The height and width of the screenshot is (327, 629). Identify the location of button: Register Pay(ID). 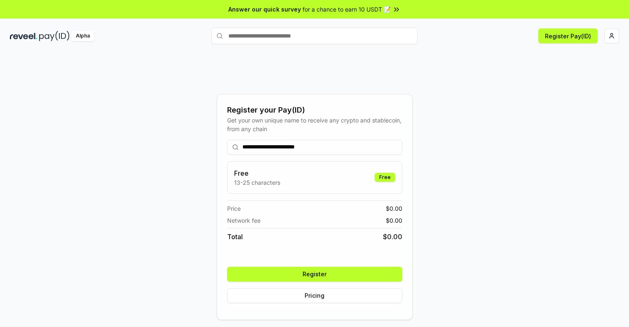
(568, 36).